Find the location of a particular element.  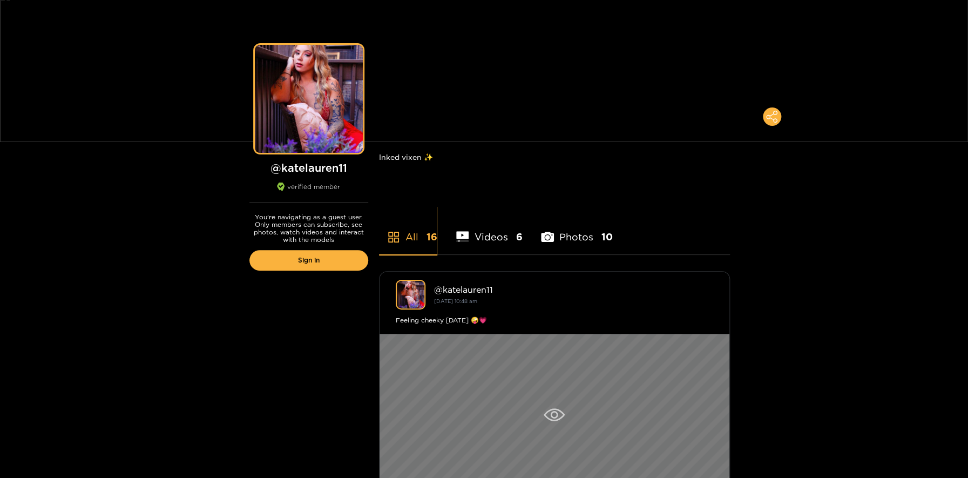

img: katelauren11 is located at coordinates (410, 294).